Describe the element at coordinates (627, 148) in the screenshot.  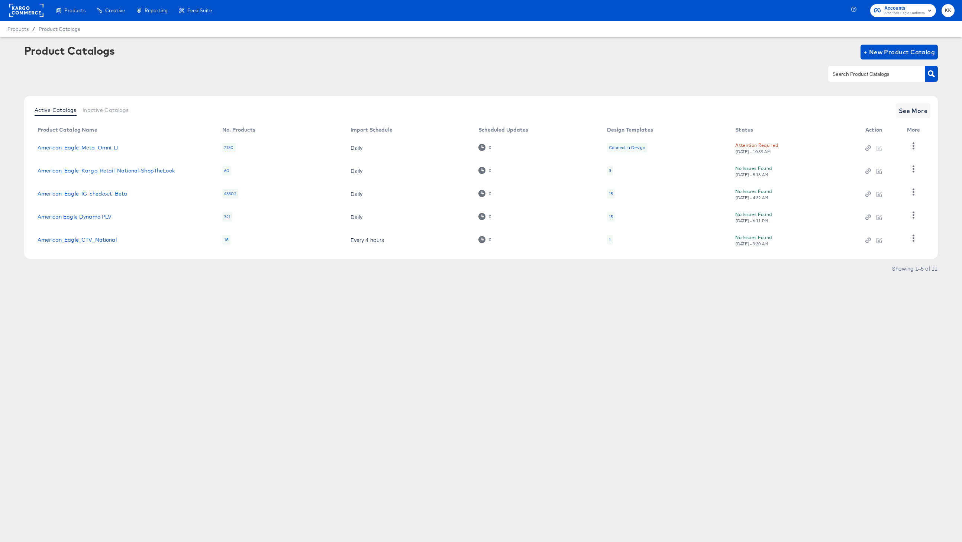
I see `div: Connect a Design` at that location.